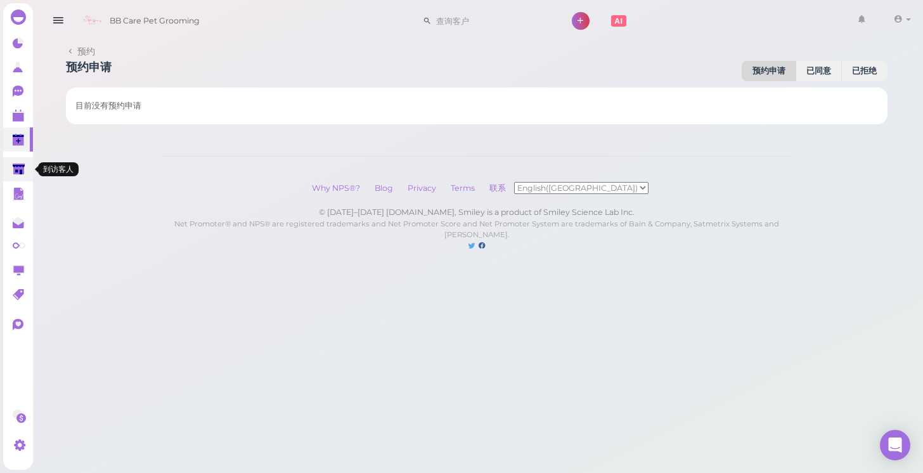 Image resolution: width=923 pixels, height=473 pixels. I want to click on span: BB Care Pet Grooming, so click(155, 21).